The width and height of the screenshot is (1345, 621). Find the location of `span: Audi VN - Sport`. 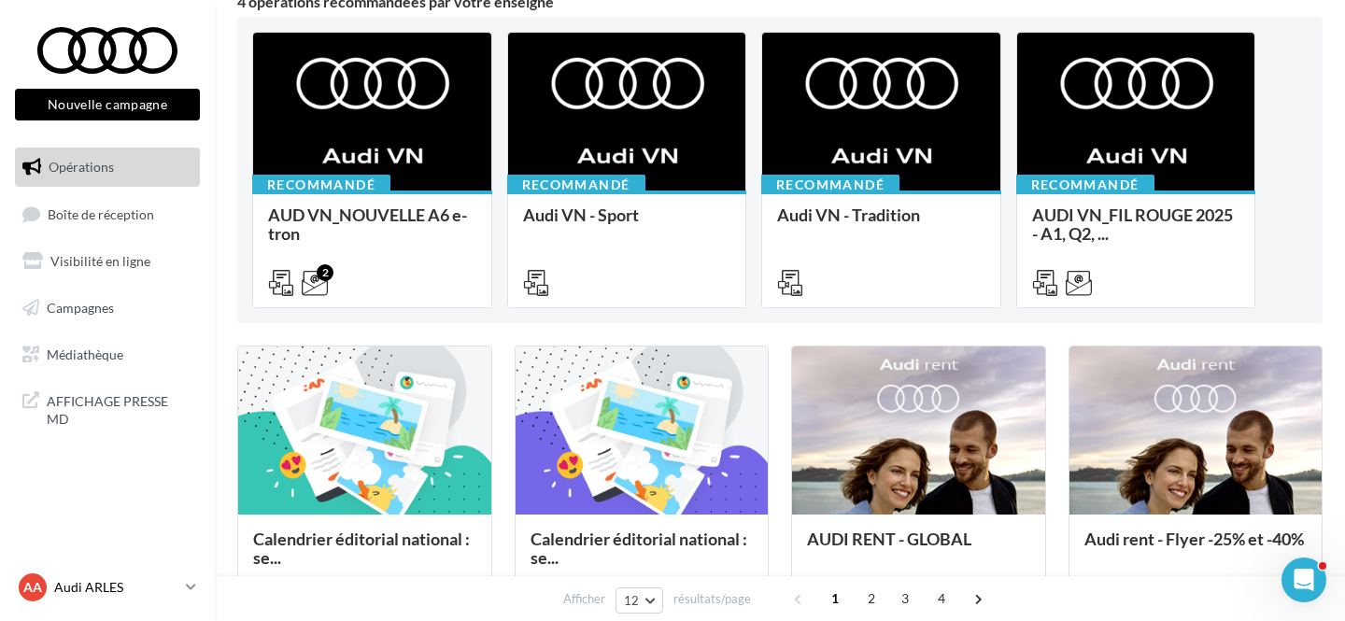

span: Audi VN - Sport is located at coordinates (581, 215).